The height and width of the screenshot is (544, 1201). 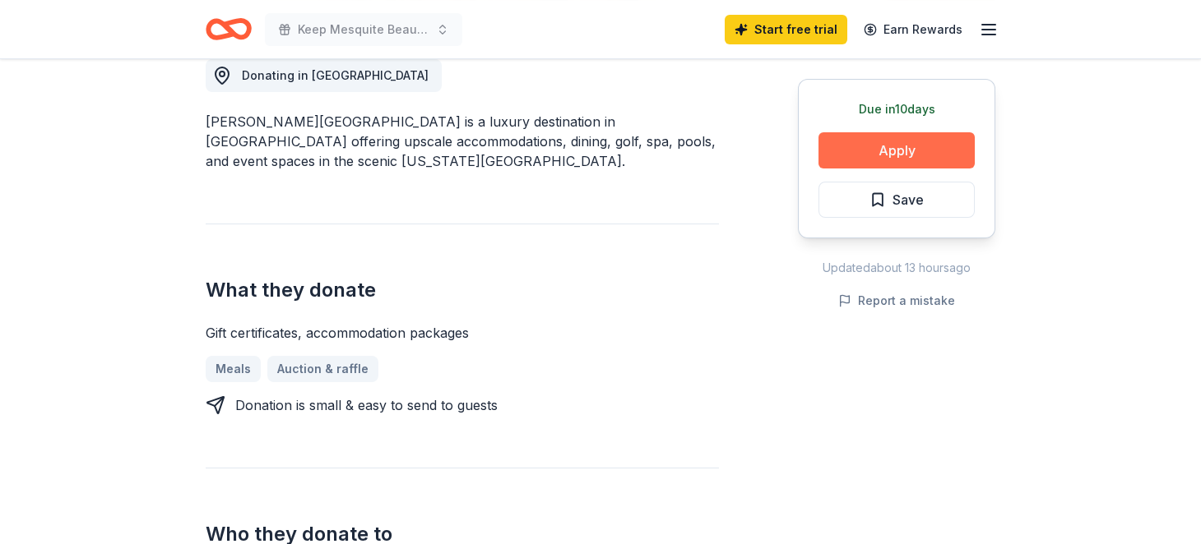 What do you see at coordinates (363, 30) in the screenshot?
I see `span: Keep Mesquite Beautiful Butterfly Ball` at bounding box center [363, 30].